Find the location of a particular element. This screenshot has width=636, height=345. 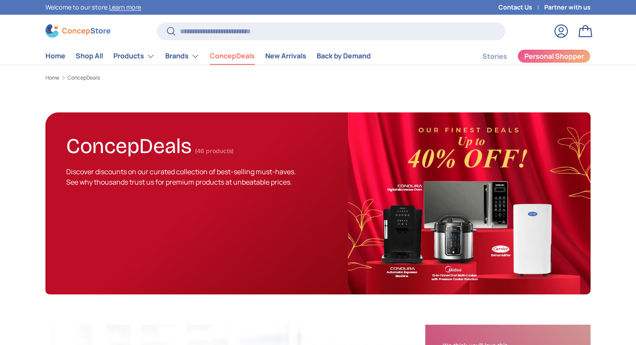

nav: Primary is located at coordinates (208, 56).